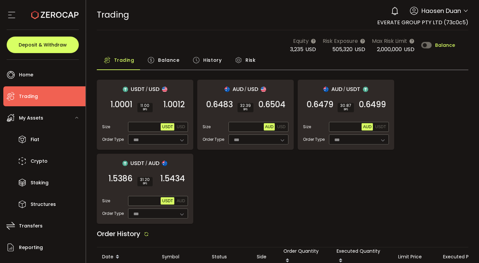  What do you see at coordinates (372, 105) in the screenshot?
I see `span: 0.6499` at bounding box center [372, 105].